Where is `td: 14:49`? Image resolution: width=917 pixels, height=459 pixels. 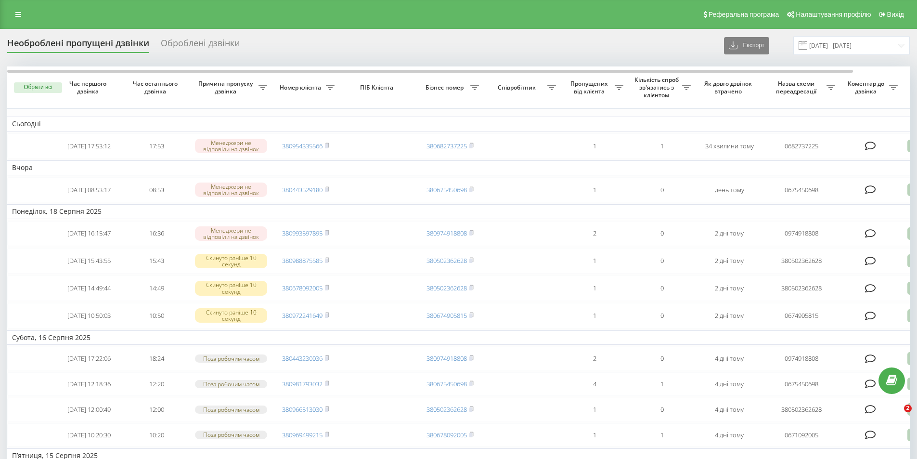
td: 14:49 is located at coordinates (156, 288).